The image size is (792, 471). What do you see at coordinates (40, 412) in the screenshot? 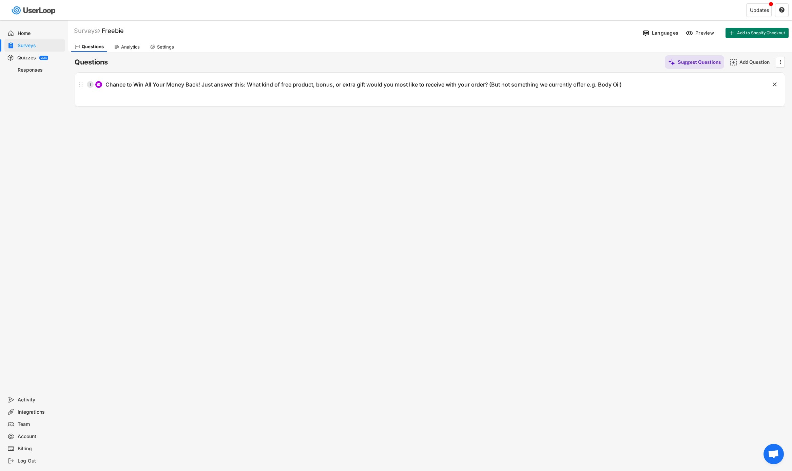
I see `div: Integrations` at bounding box center [40, 412].